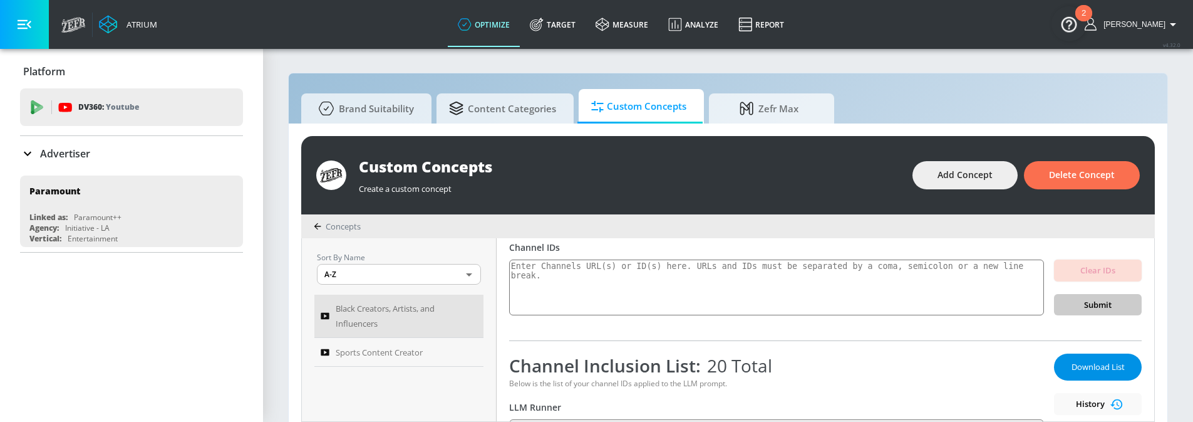  What do you see at coordinates (639, 106) in the screenshot?
I see `span: Custom Concepts` at bounding box center [639, 106].